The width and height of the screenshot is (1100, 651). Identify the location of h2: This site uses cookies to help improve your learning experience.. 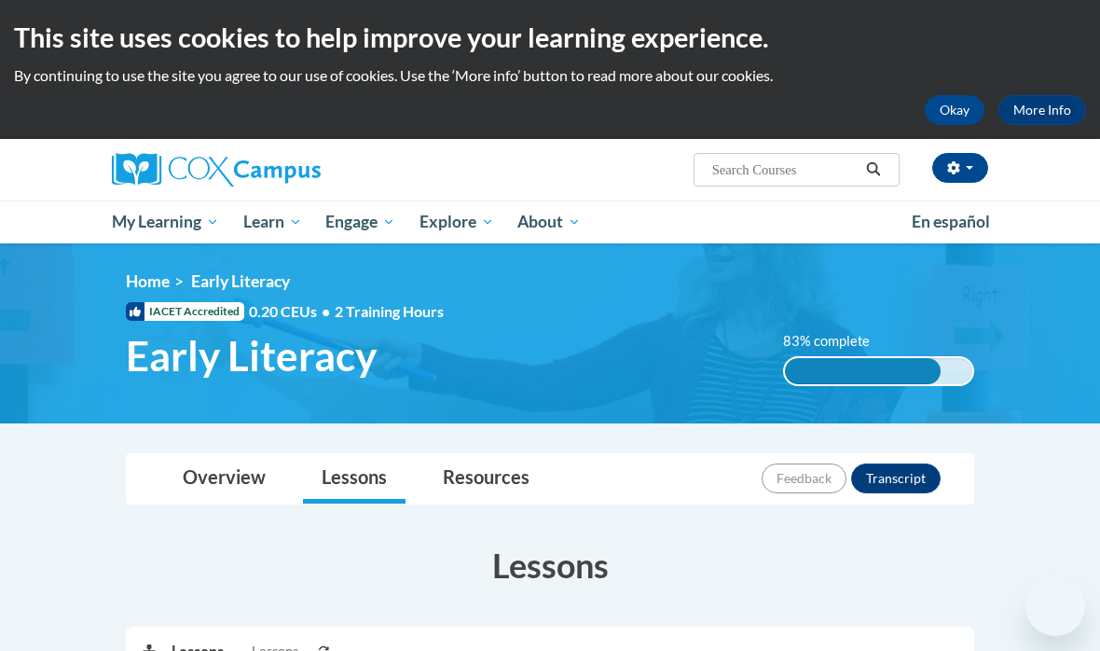
(550, 37).